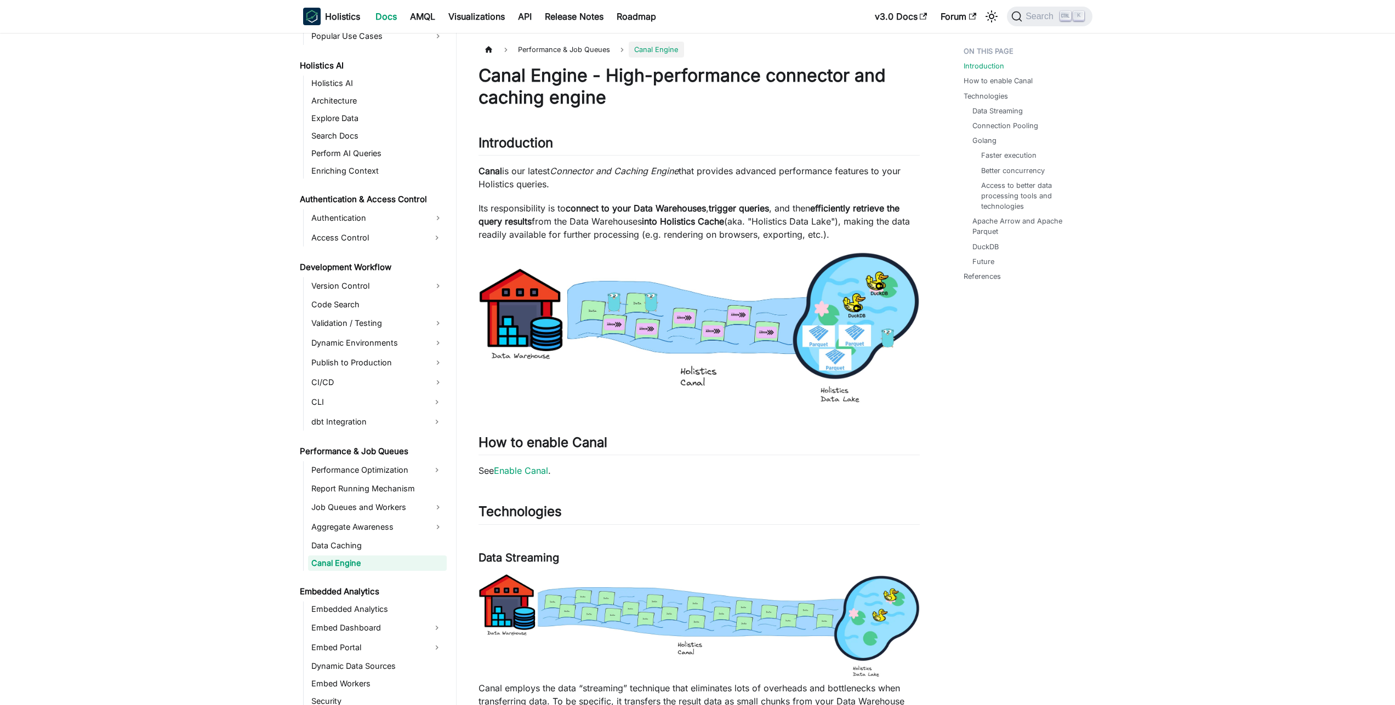 Image resolution: width=1395 pixels, height=705 pixels. Describe the element at coordinates (986, 247) in the screenshot. I see `a: DuckDB` at that location.